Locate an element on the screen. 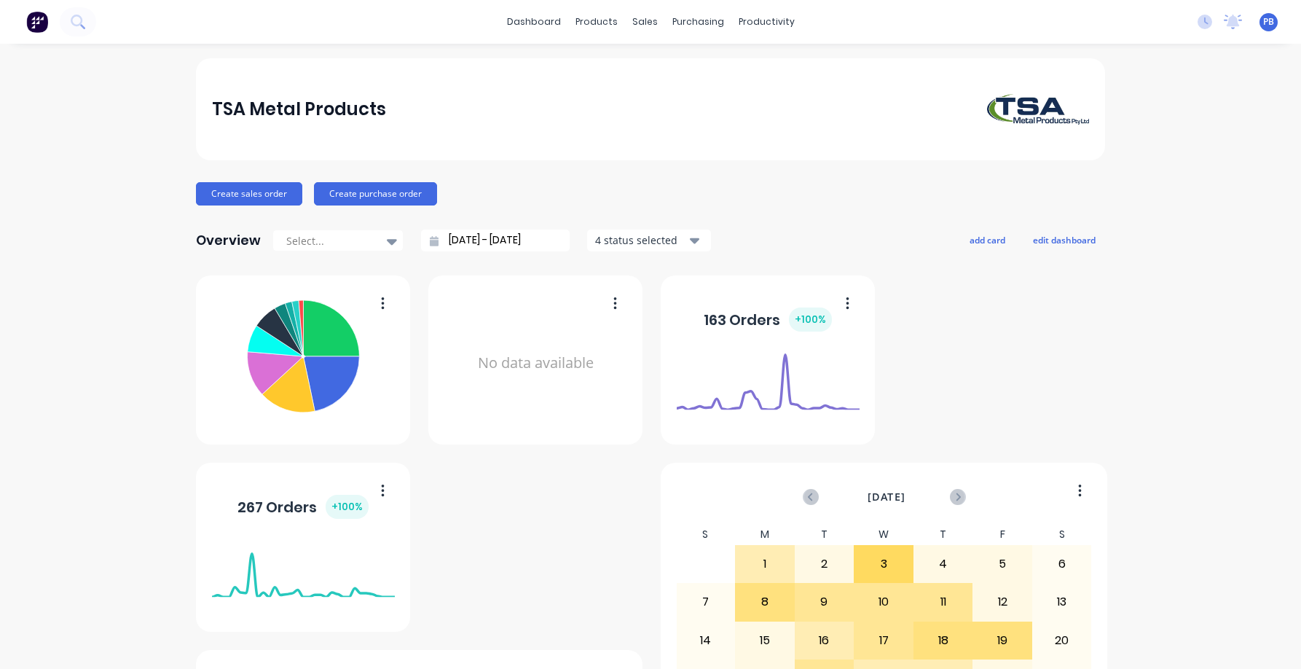  button: add card is located at coordinates (987, 240).